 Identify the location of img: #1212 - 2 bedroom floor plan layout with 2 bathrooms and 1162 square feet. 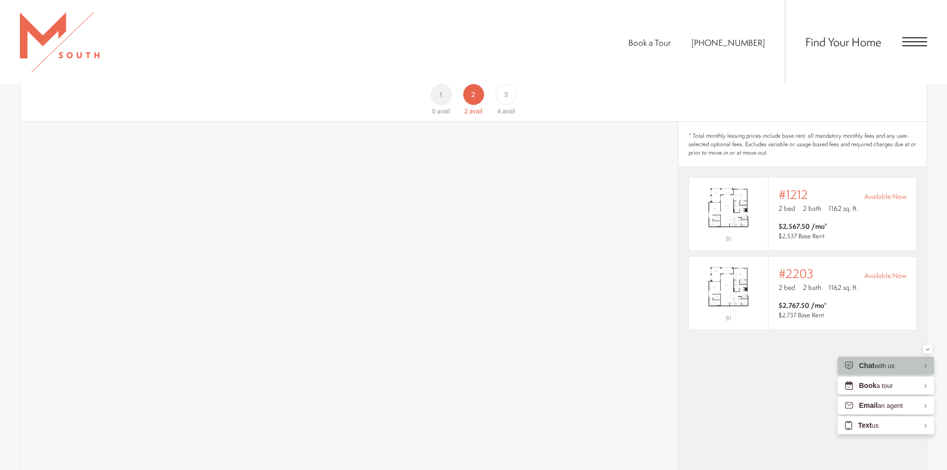
(728, 208).